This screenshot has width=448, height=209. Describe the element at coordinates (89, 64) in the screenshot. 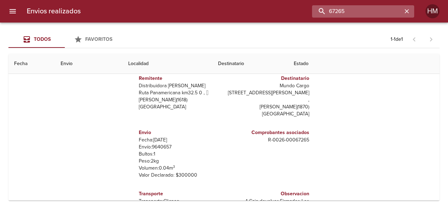

I see `th: Envio` at that location.